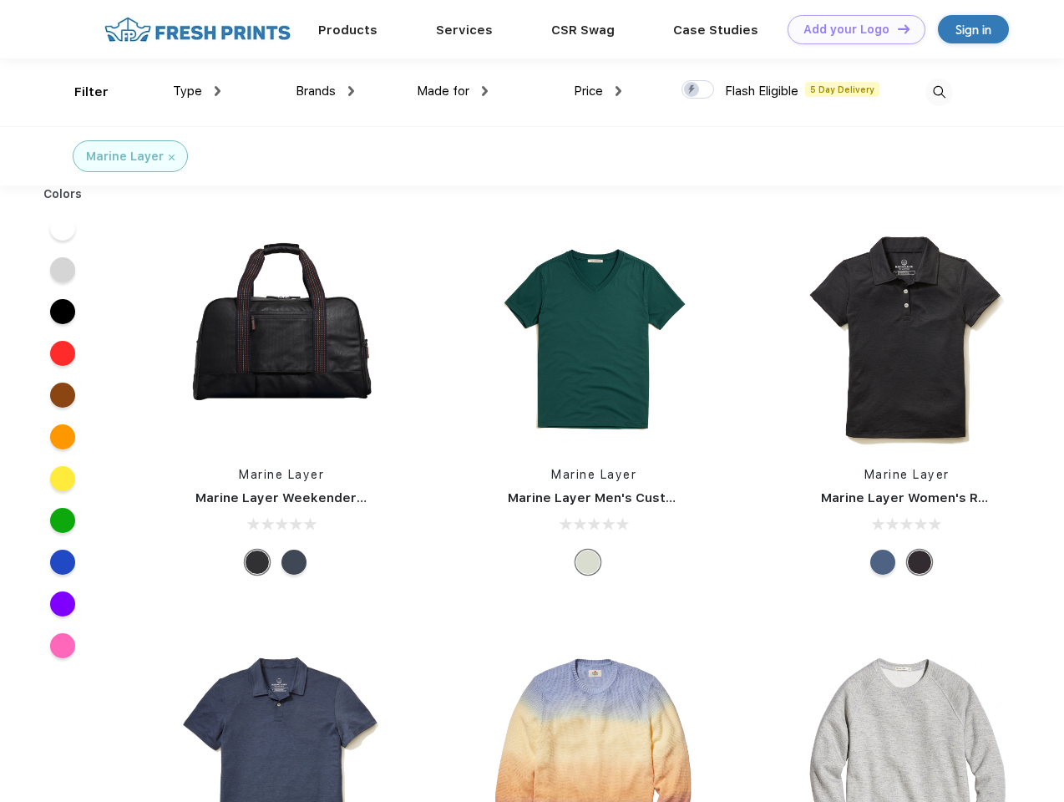  I want to click on a: Sign in, so click(973, 29).